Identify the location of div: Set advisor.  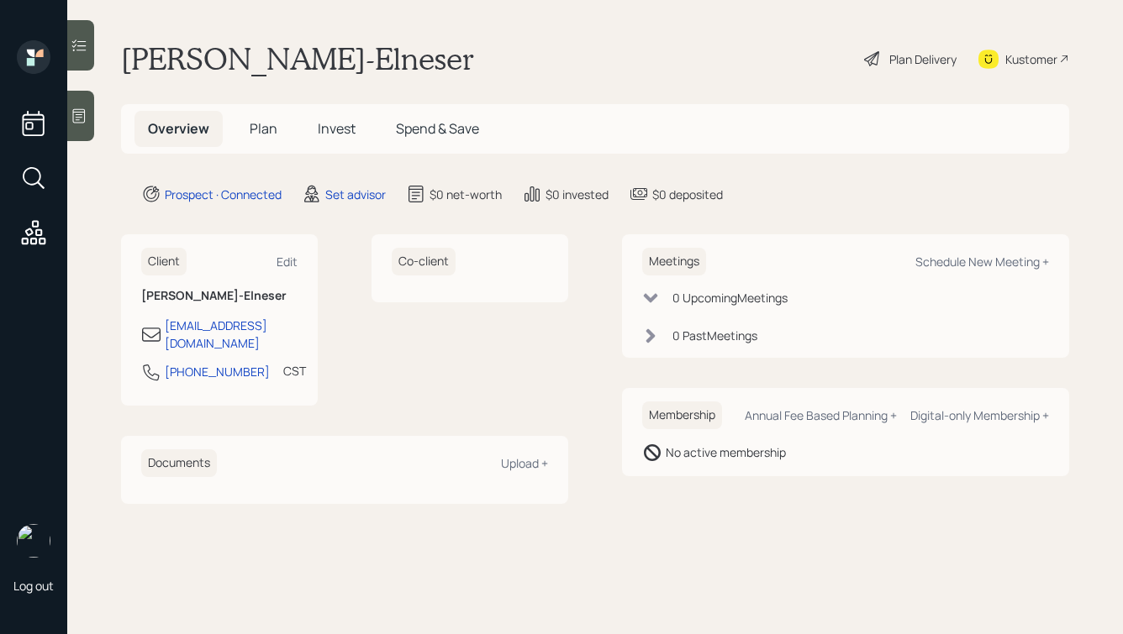
(355, 194).